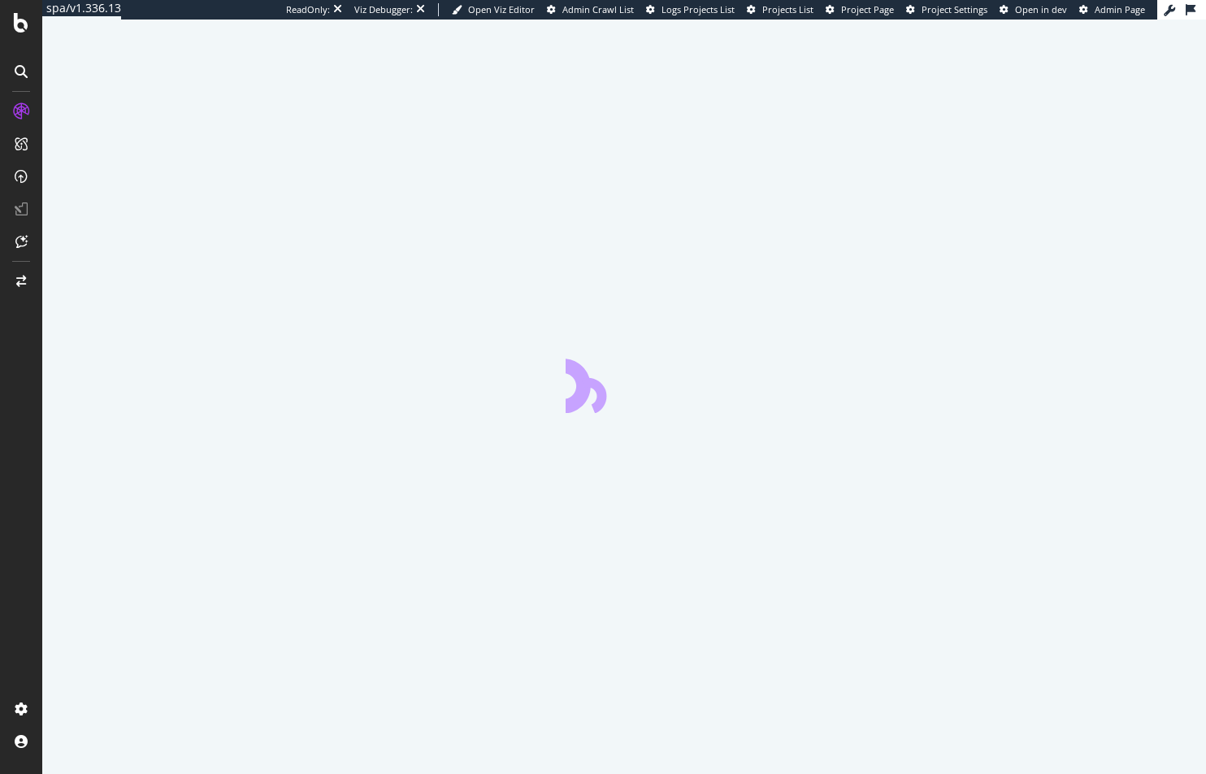  What do you see at coordinates (690, 10) in the screenshot?
I see `a: Logs Projects List` at bounding box center [690, 10].